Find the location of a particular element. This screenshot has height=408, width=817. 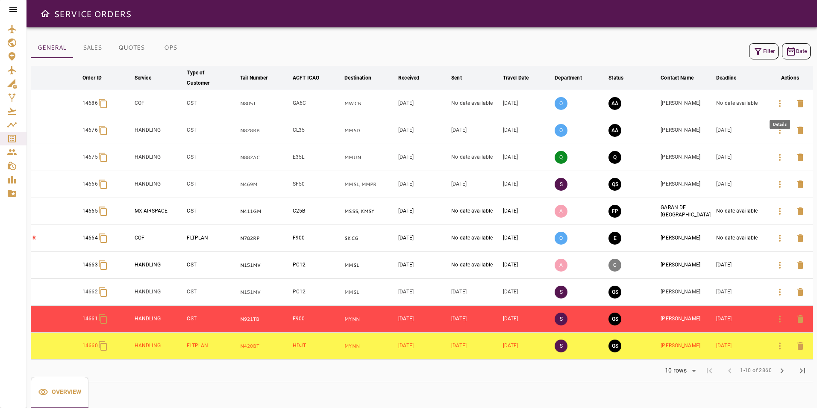

button: AWAITING ASSIGNMENT is located at coordinates (615, 130).